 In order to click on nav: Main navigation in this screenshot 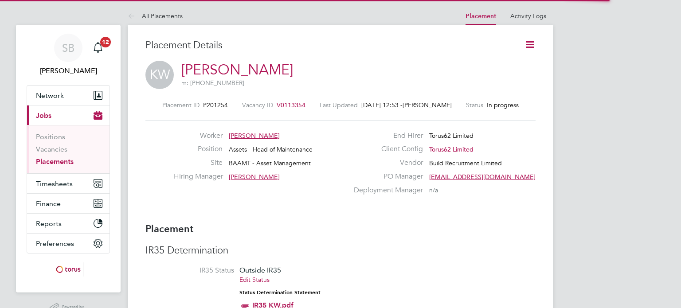, I will do `click(68, 159)`.